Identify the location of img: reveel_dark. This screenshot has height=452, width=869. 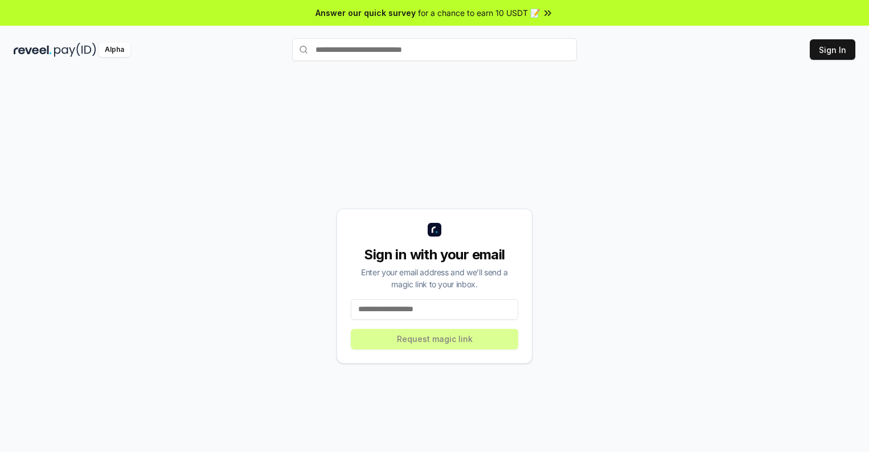
(32, 50).